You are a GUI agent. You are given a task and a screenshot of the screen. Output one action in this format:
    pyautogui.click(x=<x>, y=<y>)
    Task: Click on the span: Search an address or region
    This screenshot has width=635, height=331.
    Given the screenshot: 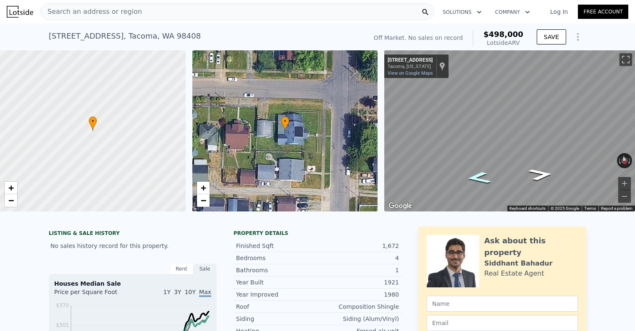 What is the action you would take?
    pyautogui.click(x=91, y=12)
    